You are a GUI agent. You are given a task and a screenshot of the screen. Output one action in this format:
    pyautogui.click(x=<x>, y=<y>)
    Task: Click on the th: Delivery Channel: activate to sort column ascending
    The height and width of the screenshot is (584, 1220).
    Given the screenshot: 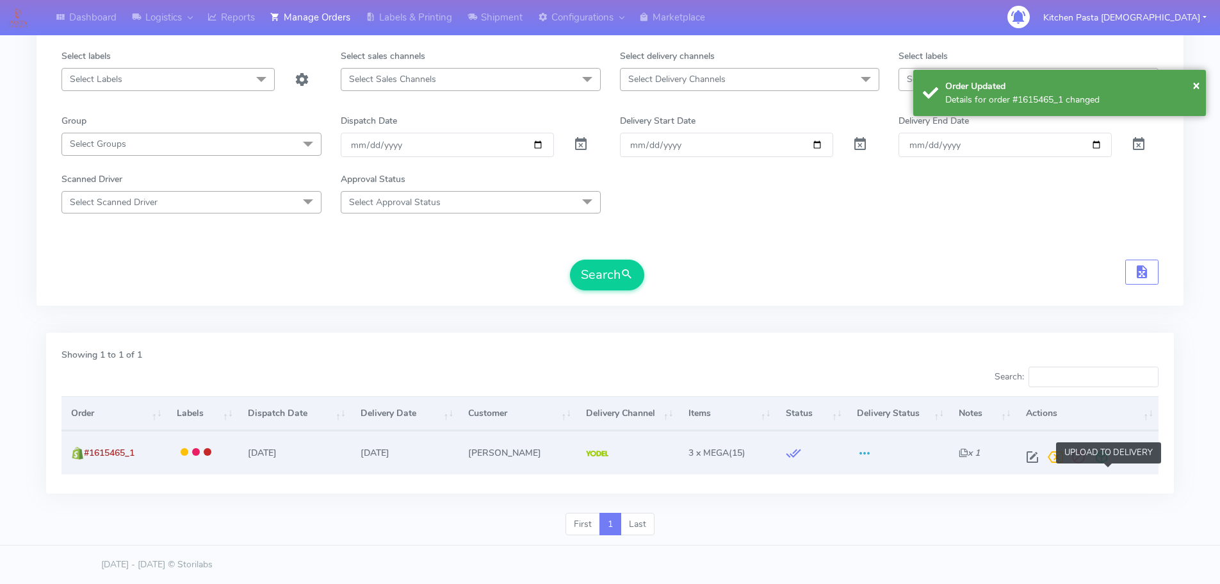 What is the action you would take?
    pyautogui.click(x=627, y=413)
    